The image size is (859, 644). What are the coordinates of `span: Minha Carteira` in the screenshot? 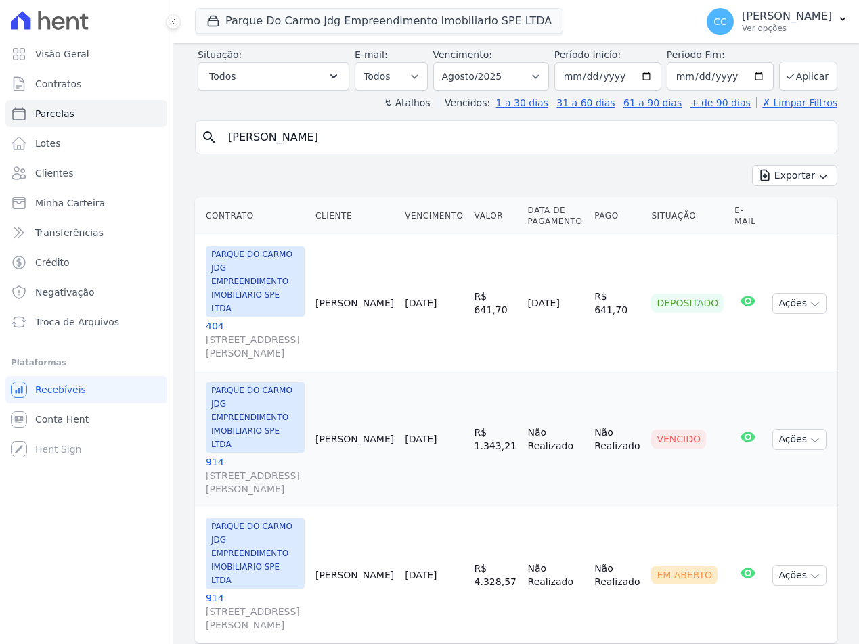 It's located at (70, 203).